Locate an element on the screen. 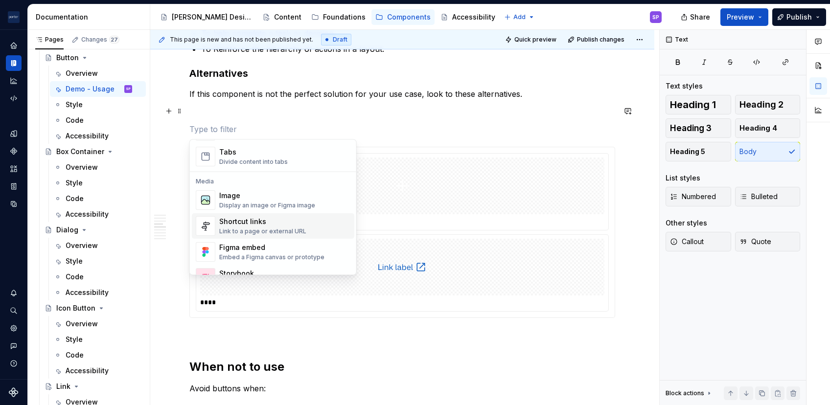 The image size is (830, 405). a: Foundations is located at coordinates (338, 17).